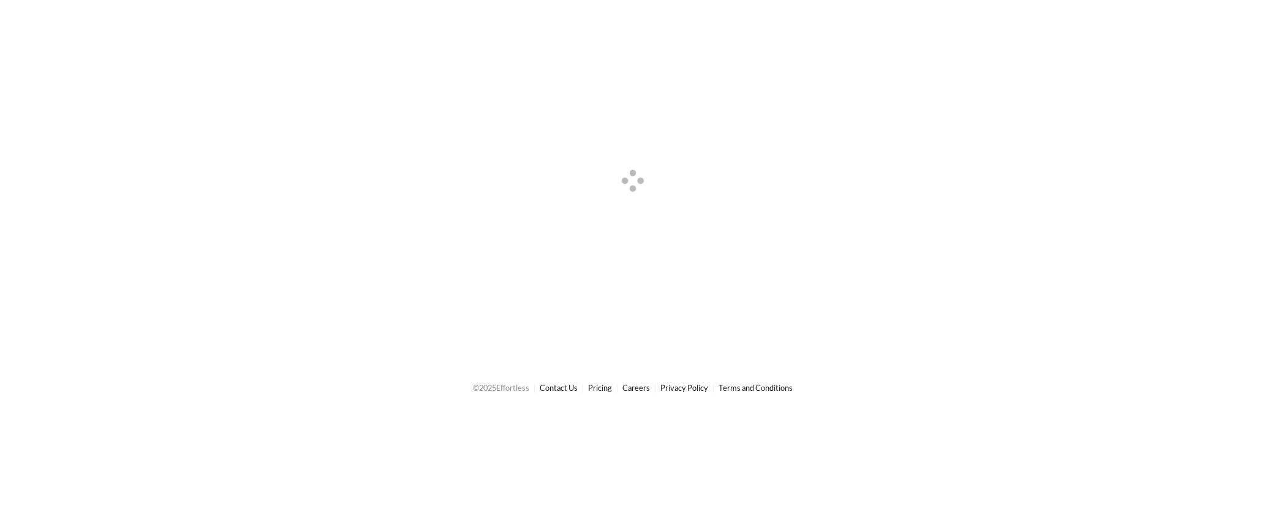  Describe the element at coordinates (559, 388) in the screenshot. I see `a: Contact Us` at that location.